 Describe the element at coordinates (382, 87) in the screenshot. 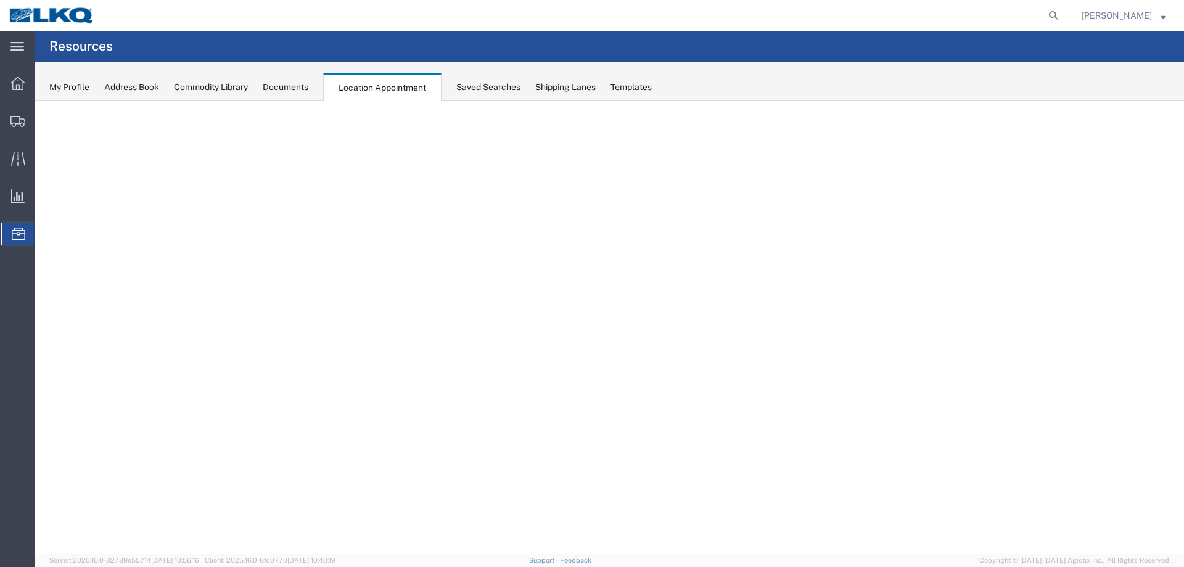

I see `div: Location Appointment` at that location.